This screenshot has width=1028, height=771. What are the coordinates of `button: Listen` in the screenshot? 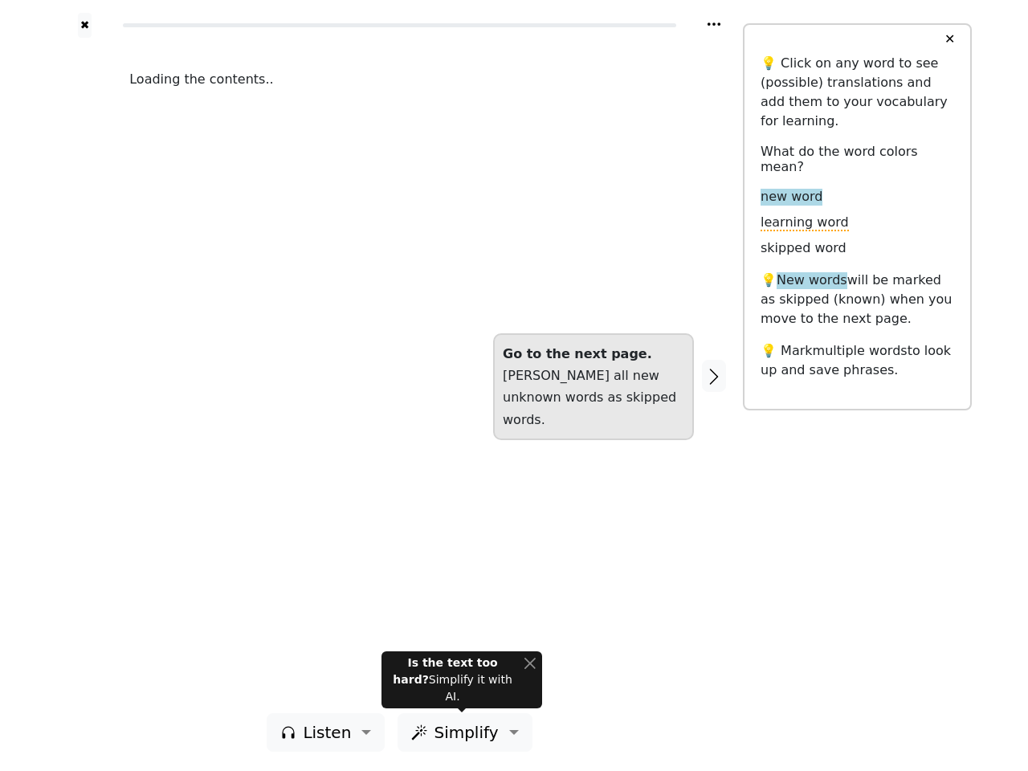 It's located at (325, 732).